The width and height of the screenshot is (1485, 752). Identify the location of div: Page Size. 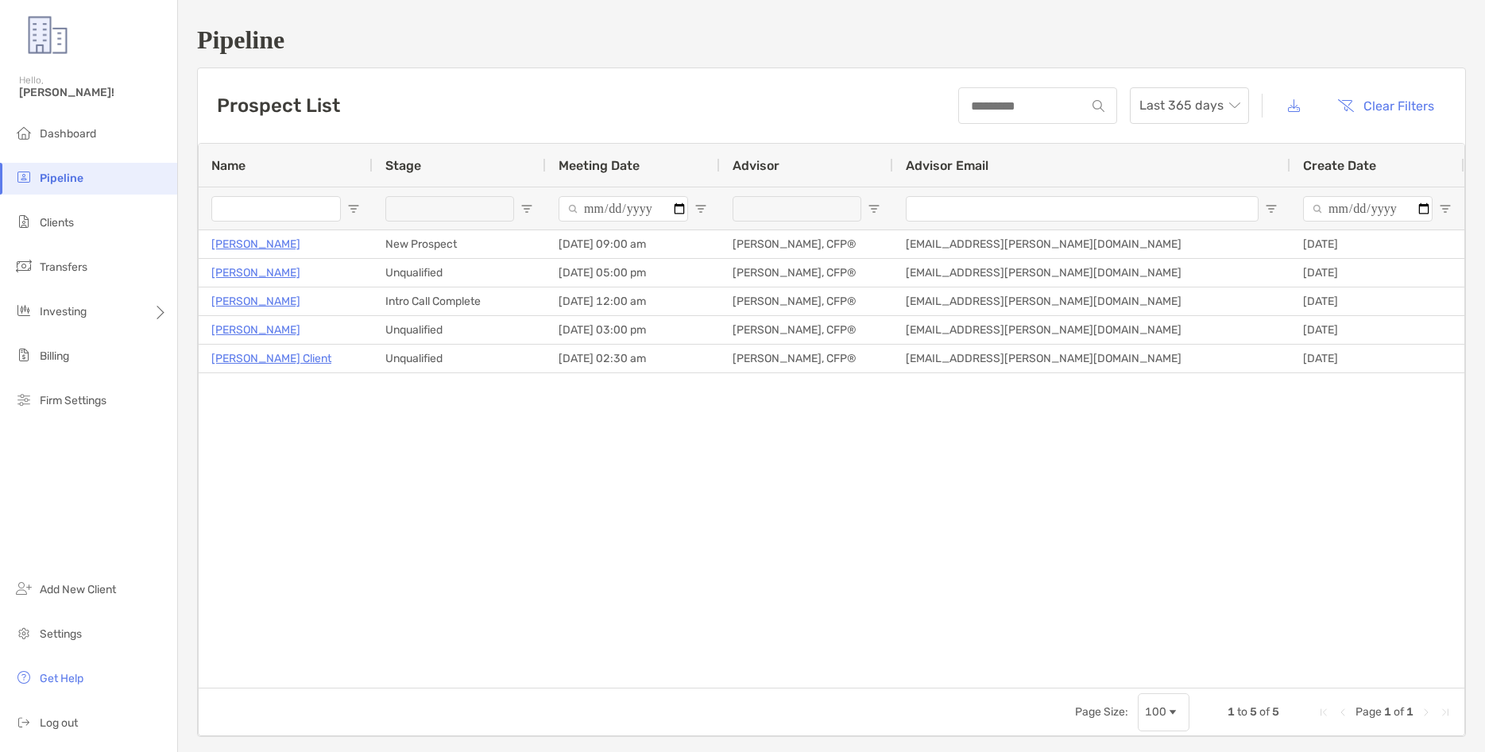
(1163, 713).